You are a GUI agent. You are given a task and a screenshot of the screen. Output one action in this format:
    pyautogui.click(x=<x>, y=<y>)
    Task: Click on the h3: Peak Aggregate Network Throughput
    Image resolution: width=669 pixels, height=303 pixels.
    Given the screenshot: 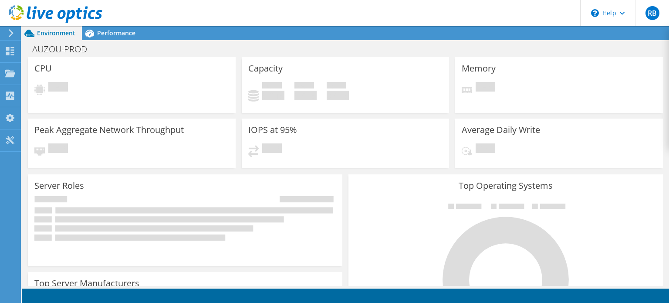 What is the action you would take?
    pyautogui.click(x=109, y=130)
    